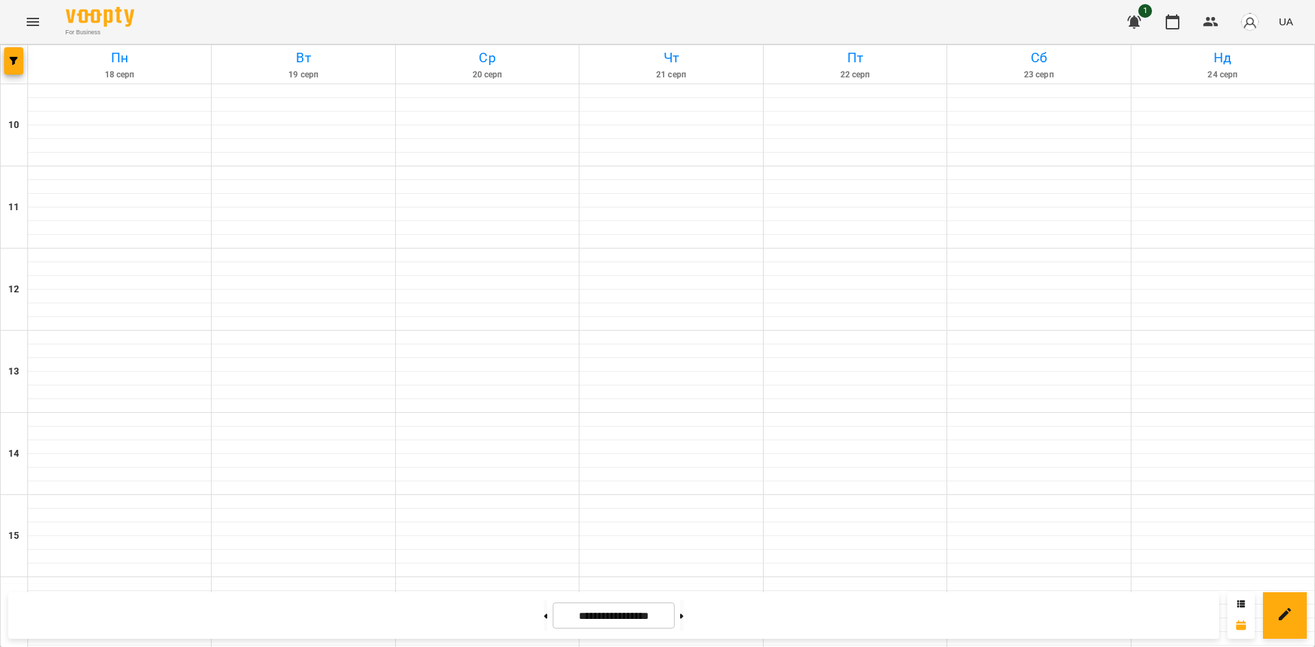 The width and height of the screenshot is (1315, 647). Describe the element at coordinates (1286, 21) in the screenshot. I see `button: UA` at that location.